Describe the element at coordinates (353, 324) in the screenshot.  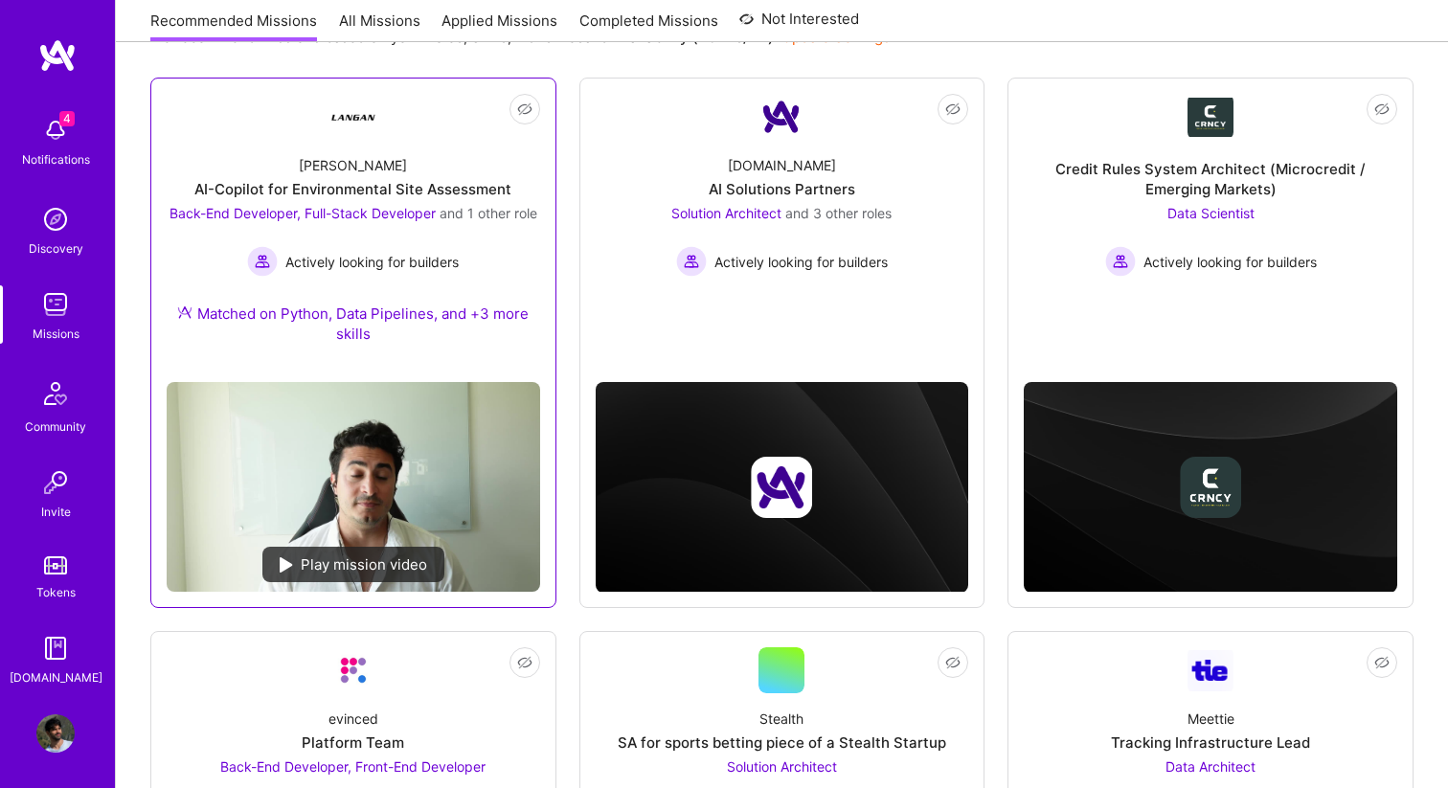
I see `div: Matched on Python, Data Pipelines, and +3 more skills` at that location.